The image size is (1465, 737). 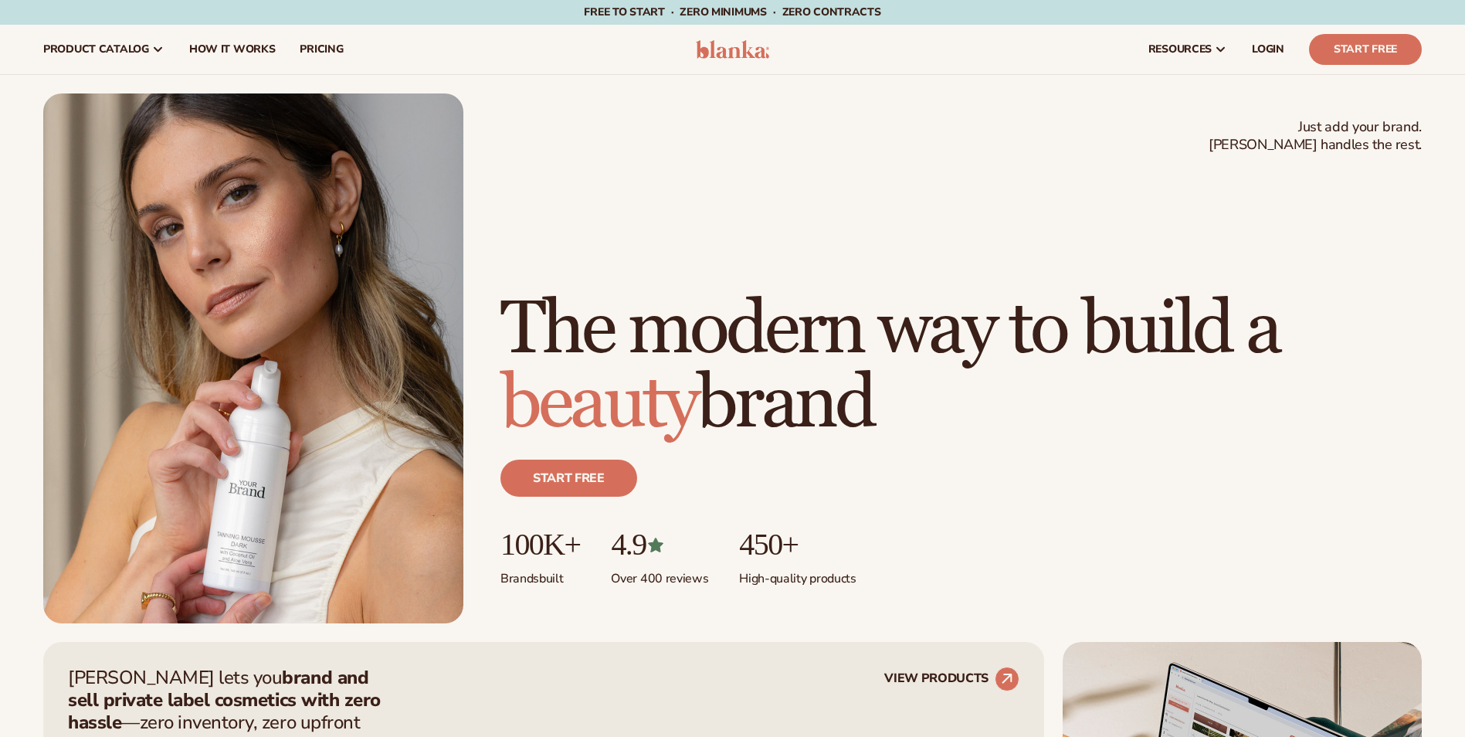 I want to click on a: How It Works, so click(x=232, y=49).